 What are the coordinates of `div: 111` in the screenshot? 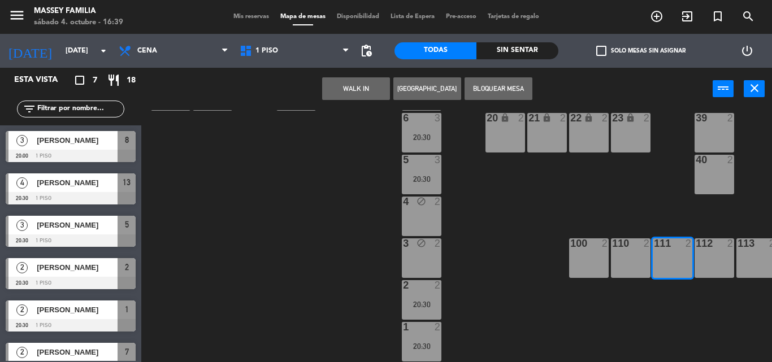 It's located at (654, 244).